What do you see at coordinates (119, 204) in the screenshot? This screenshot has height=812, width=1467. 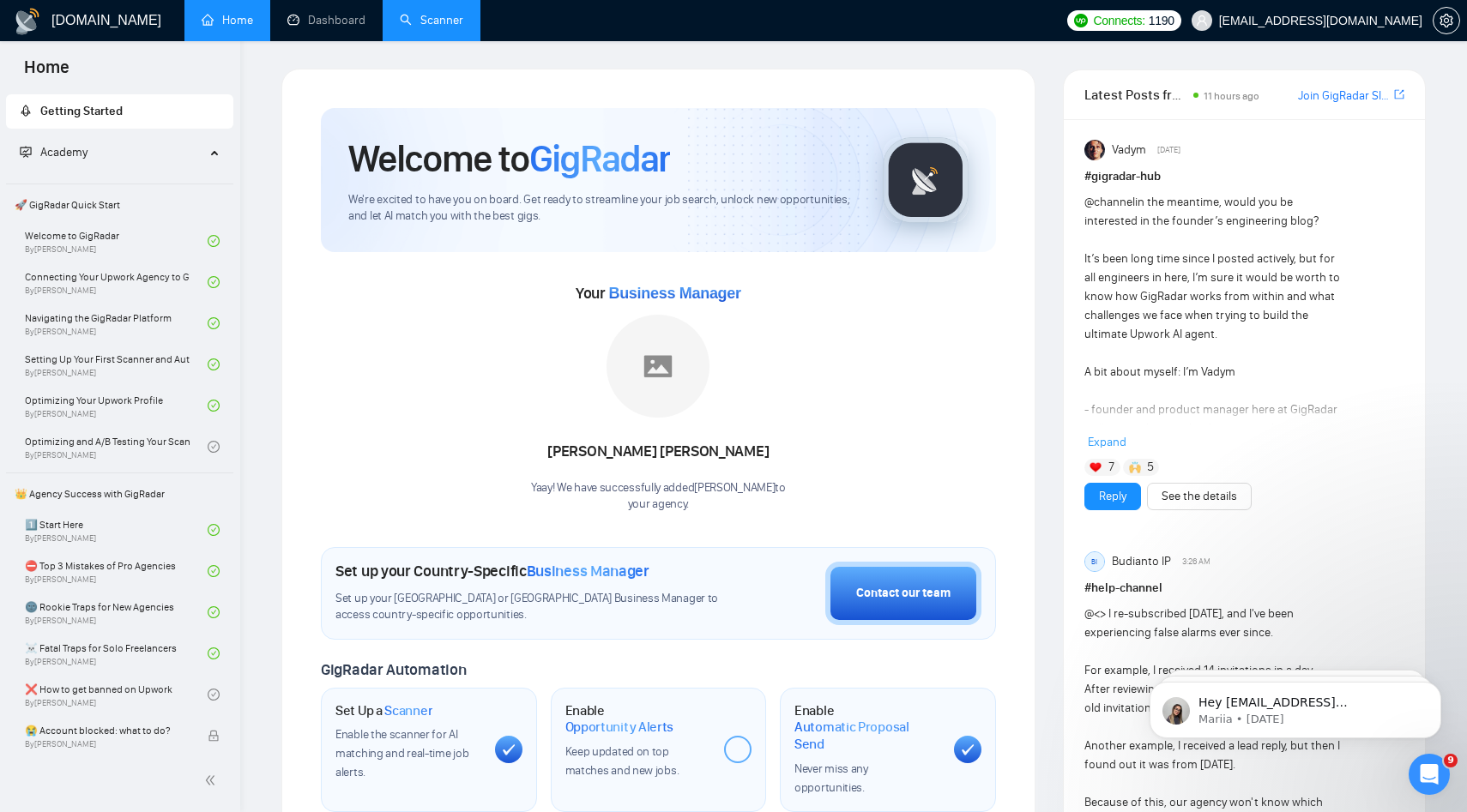 I see `span: 🚀 GigRadar Quick Start` at bounding box center [119, 204].